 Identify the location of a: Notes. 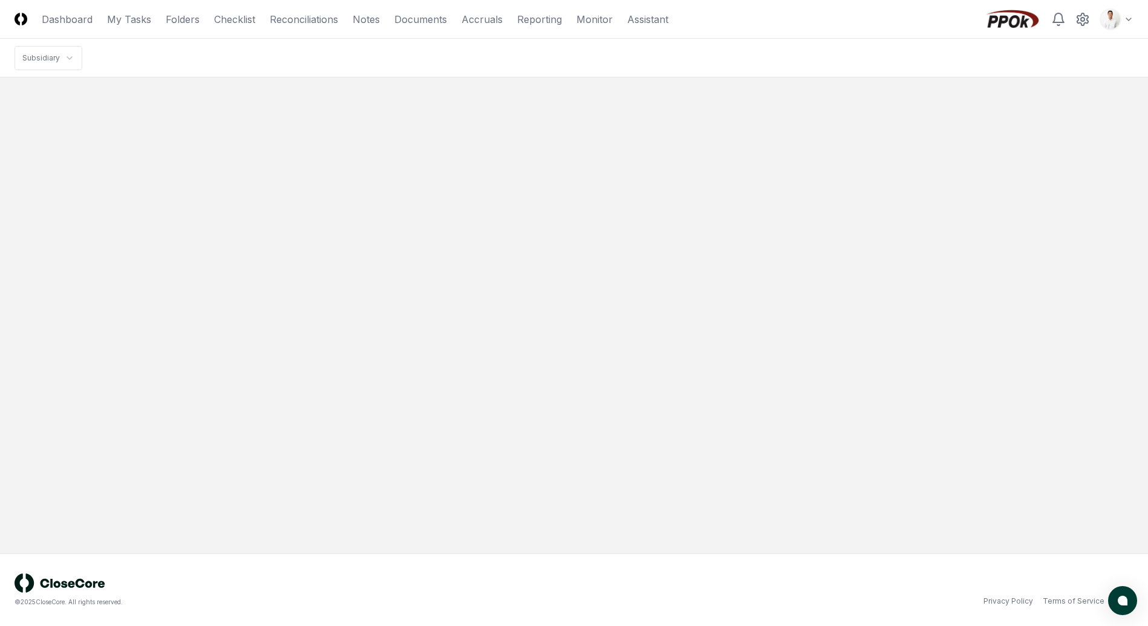
(366, 19).